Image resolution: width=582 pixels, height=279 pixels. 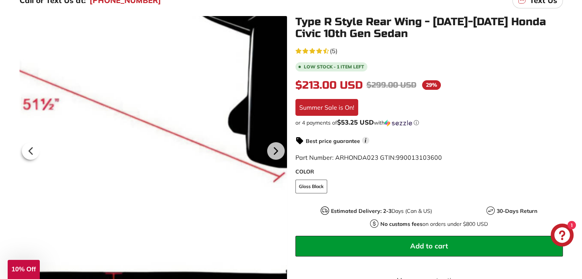 What do you see at coordinates (392, 85) in the screenshot?
I see `span: $299.00 USD` at bounding box center [392, 85].